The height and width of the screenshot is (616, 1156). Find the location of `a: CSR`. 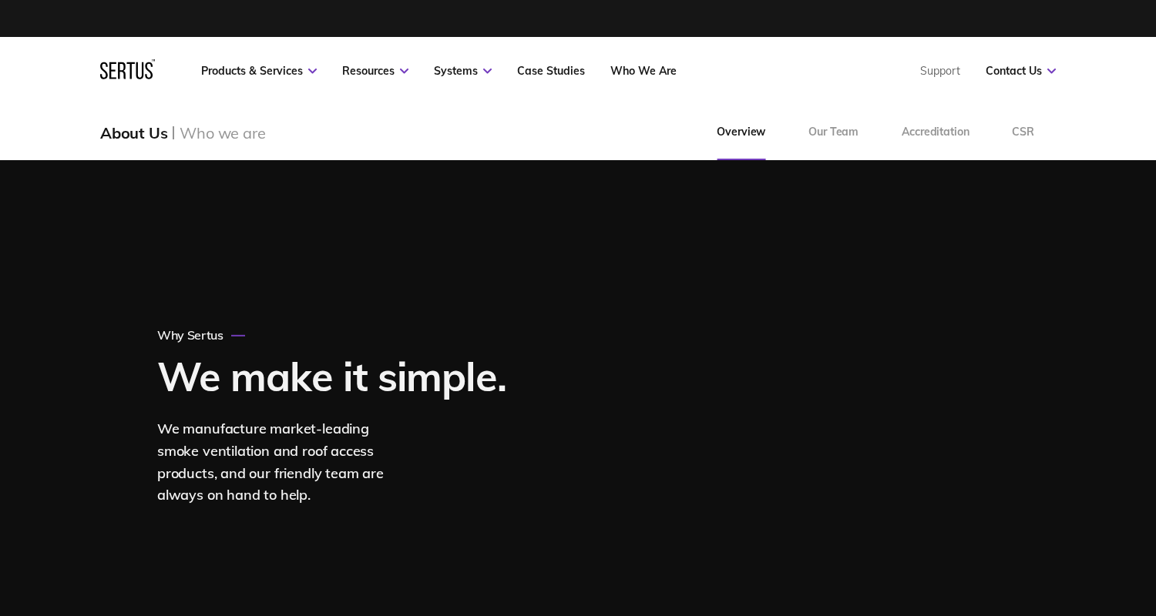

a: CSR is located at coordinates (1022, 133).